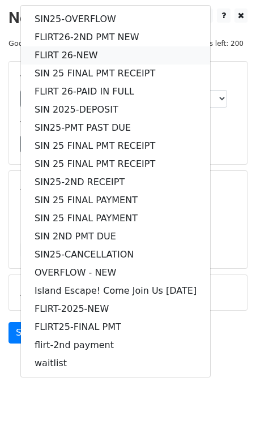 The width and height of the screenshot is (256, 442). What do you see at coordinates (54, 43) in the screenshot?
I see `small: Google Sheet:` at bounding box center [54, 43].